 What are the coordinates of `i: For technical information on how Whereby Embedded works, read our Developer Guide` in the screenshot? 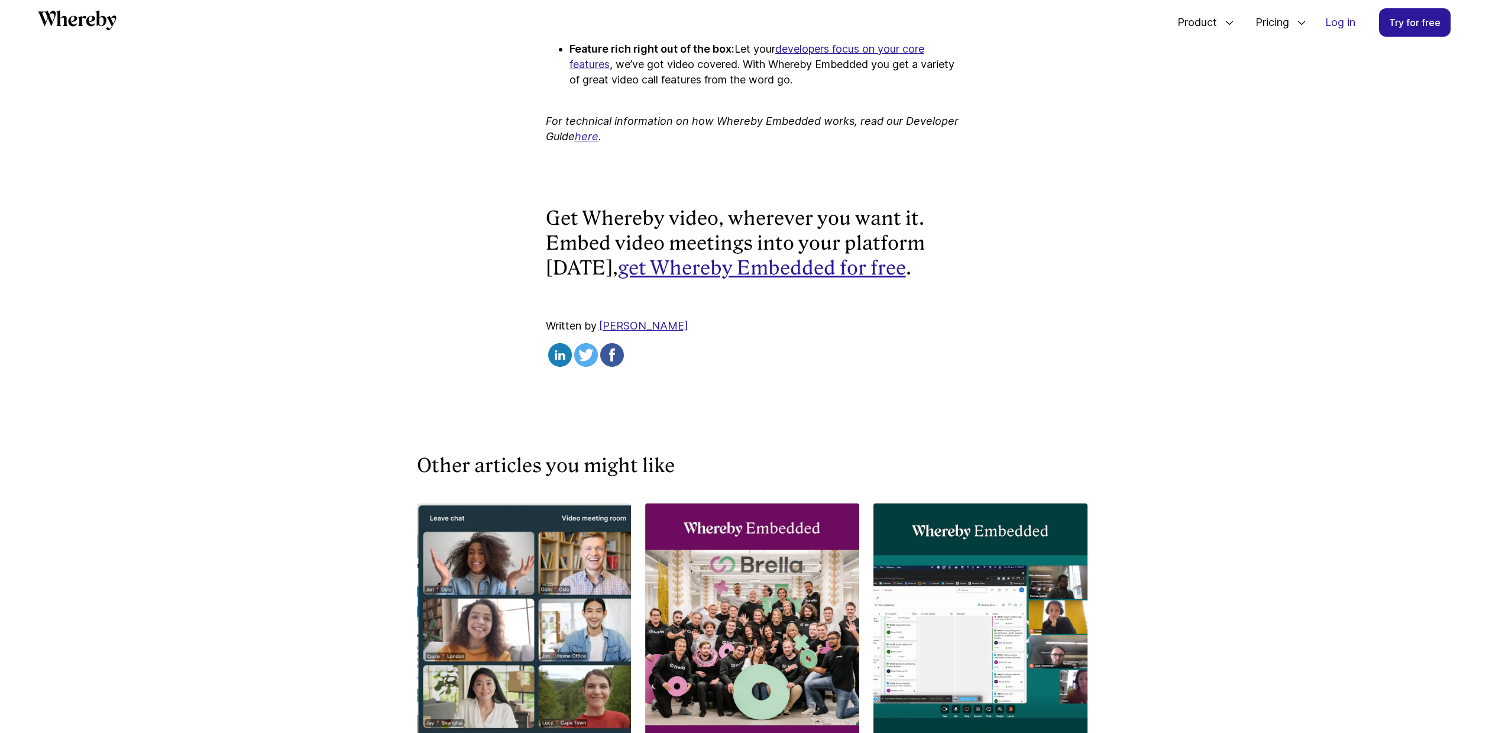 It's located at (752, 128).